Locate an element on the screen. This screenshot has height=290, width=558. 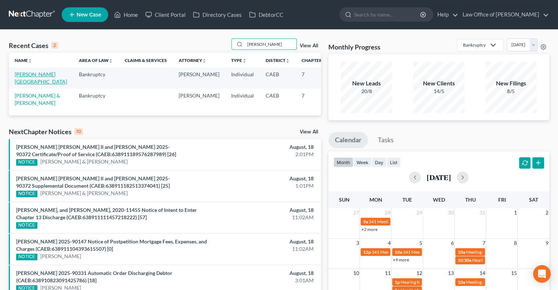
a: Districtunfold_more is located at coordinates (278, 60).